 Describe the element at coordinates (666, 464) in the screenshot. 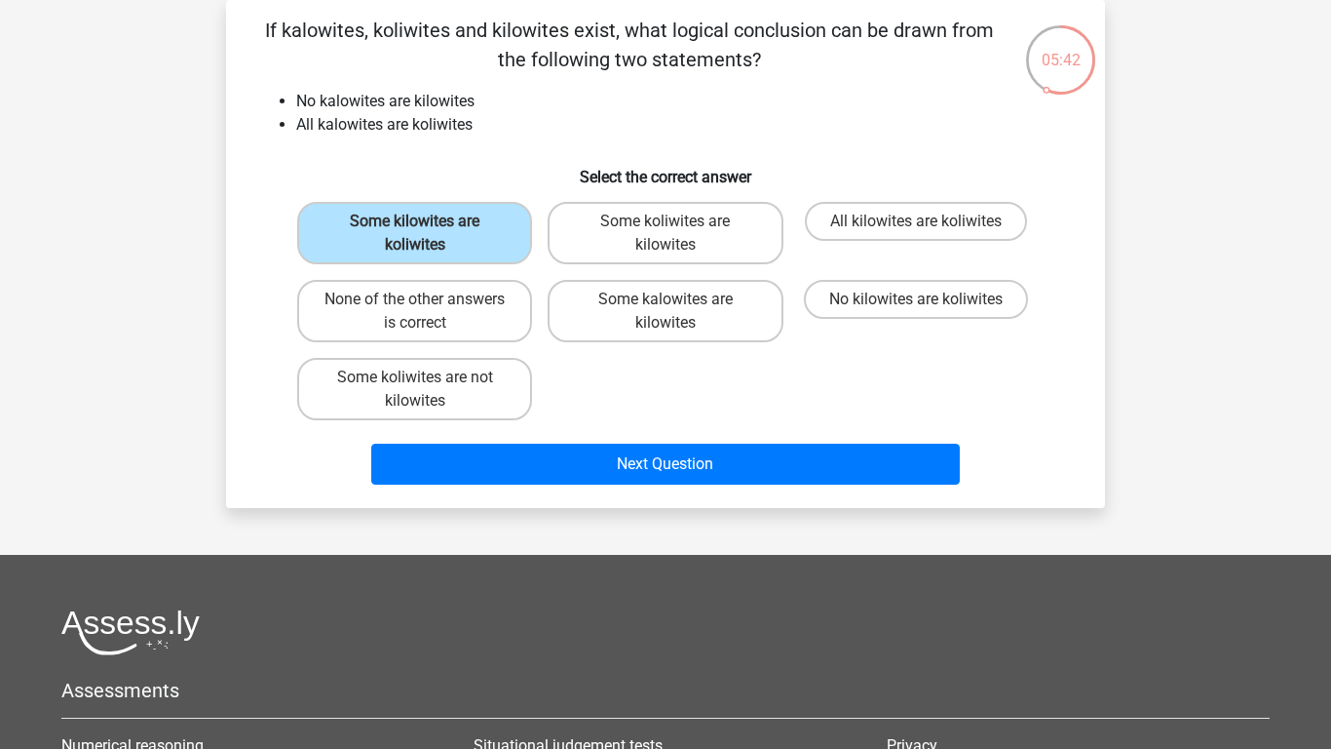

I see `button: Next Question` at that location.